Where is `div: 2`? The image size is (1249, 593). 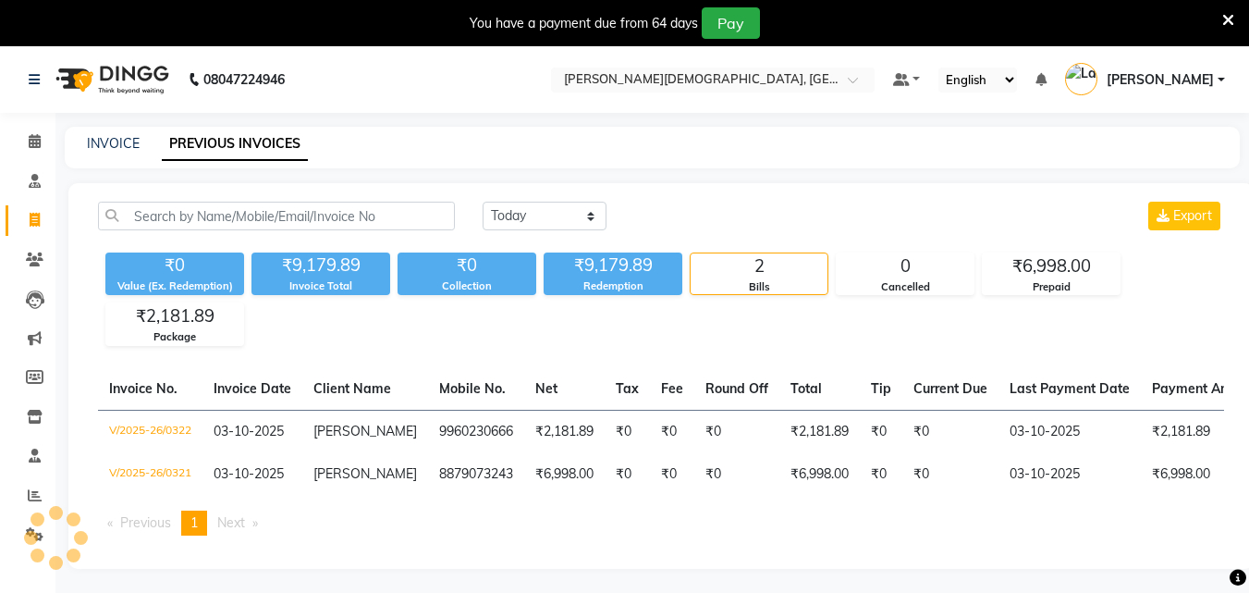
div: 2 is located at coordinates (759, 266).